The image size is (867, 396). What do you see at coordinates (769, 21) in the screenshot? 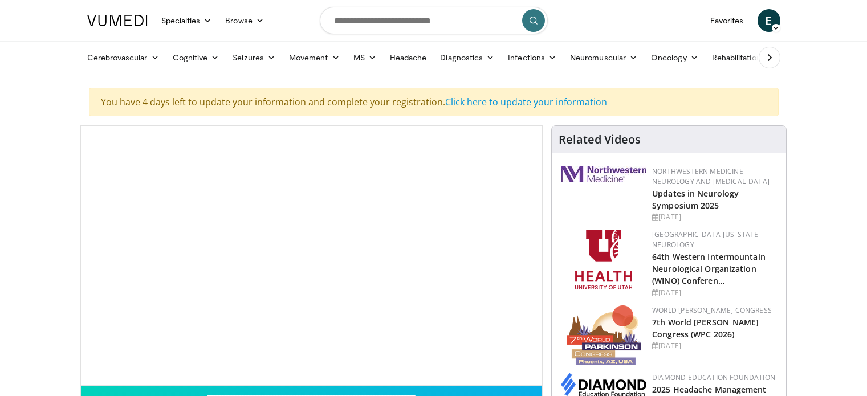
I see `span: E` at bounding box center [769, 21].